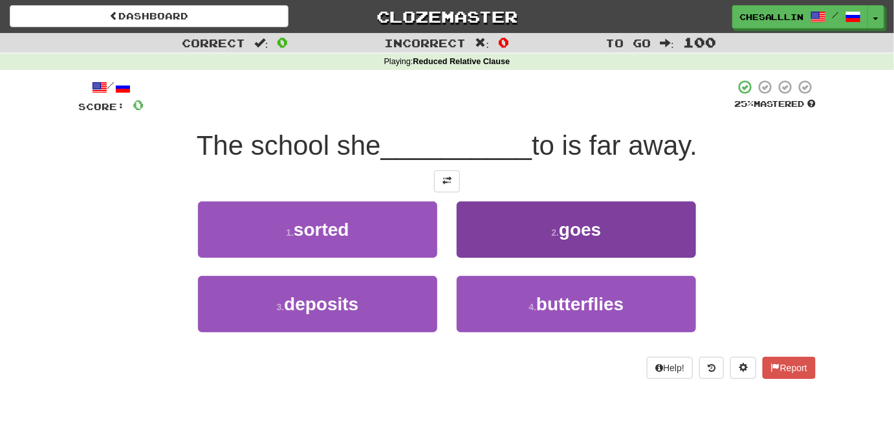 The width and height of the screenshot is (894, 434). What do you see at coordinates (580, 229) in the screenshot?
I see `span: goes` at bounding box center [580, 229].